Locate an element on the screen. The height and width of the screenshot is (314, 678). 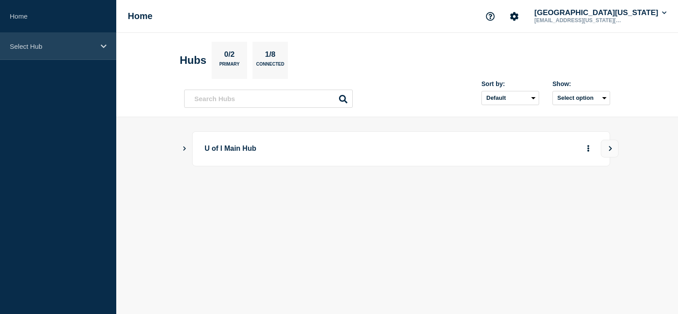
div: Show: is located at coordinates (582, 84).